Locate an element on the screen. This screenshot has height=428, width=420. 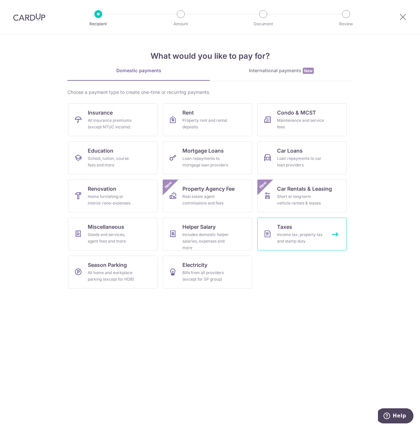
div: Domestic payments is located at coordinates (139, 71).